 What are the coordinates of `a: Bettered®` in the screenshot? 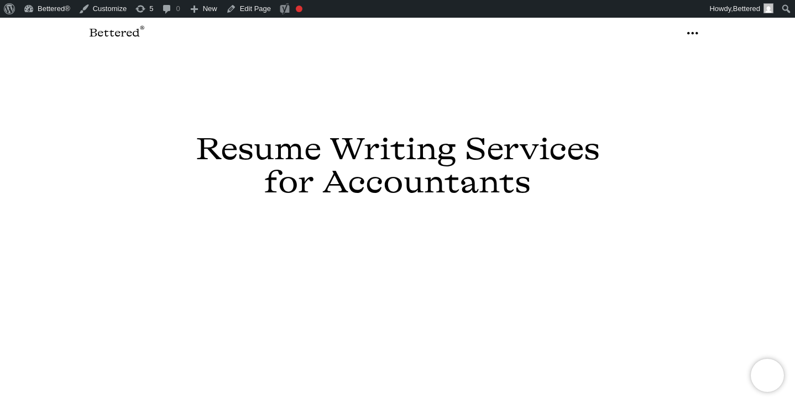 It's located at (117, 33).